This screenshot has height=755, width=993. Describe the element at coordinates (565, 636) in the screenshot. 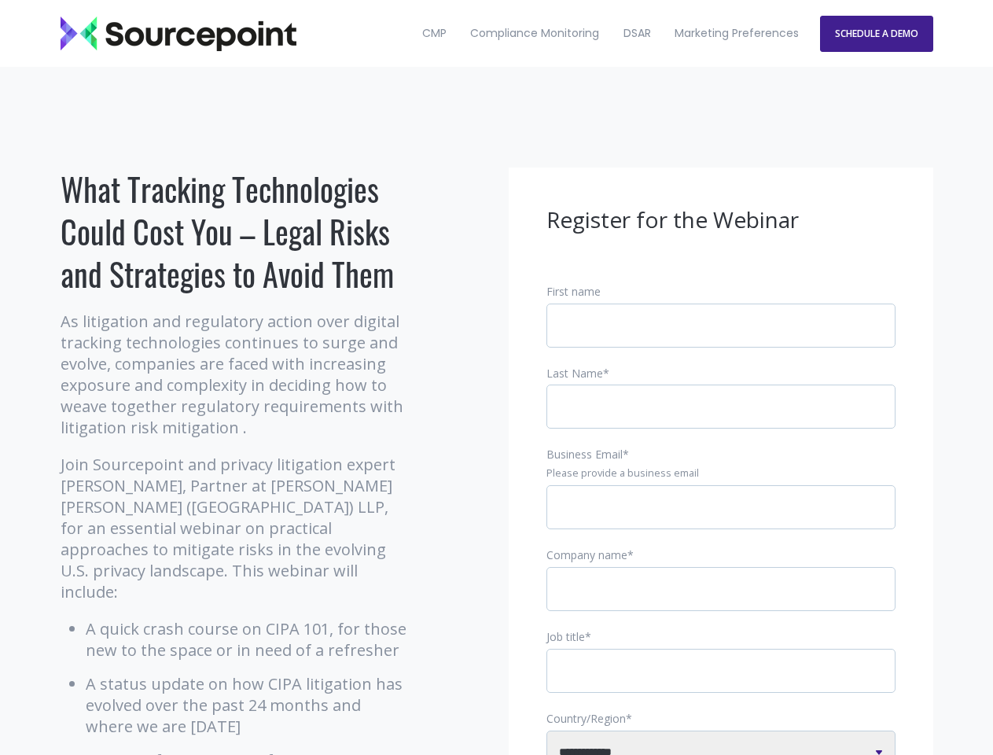

I see `span: Job title` at that location.